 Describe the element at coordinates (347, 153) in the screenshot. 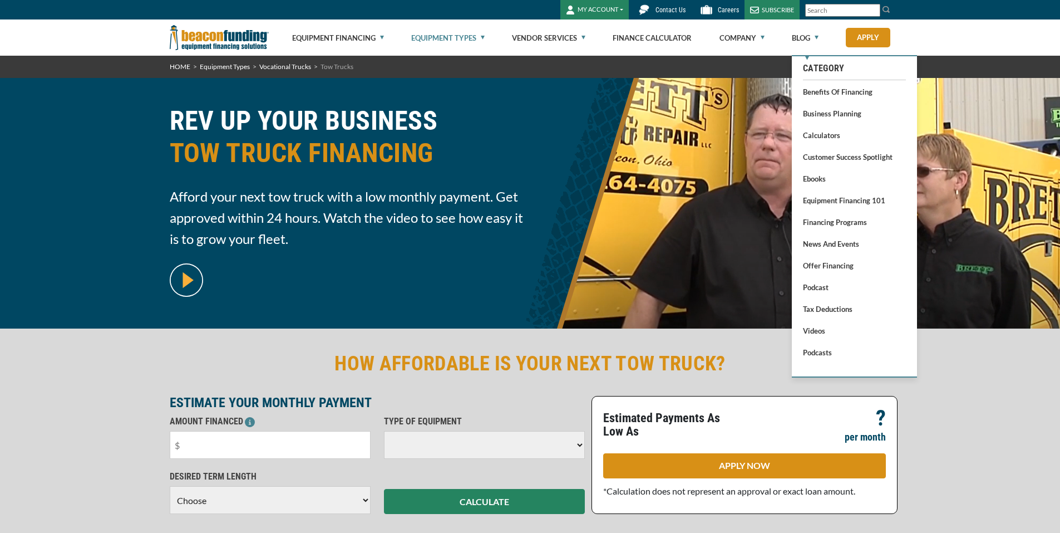

I see `span: TOW TRUCK FINANCING` at that location.